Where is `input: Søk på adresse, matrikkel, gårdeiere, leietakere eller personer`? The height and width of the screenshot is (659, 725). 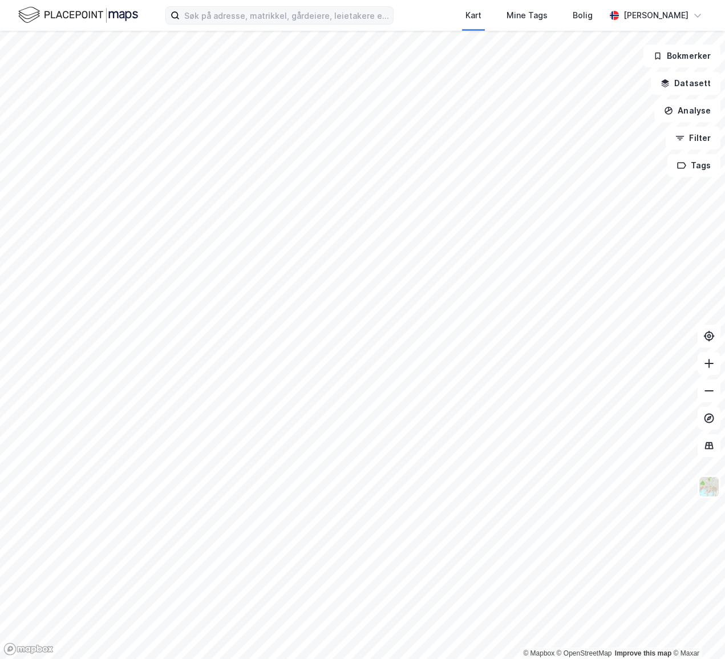
input: Søk på adresse, matrikkel, gårdeiere, leietakere eller personer is located at coordinates (286, 15).